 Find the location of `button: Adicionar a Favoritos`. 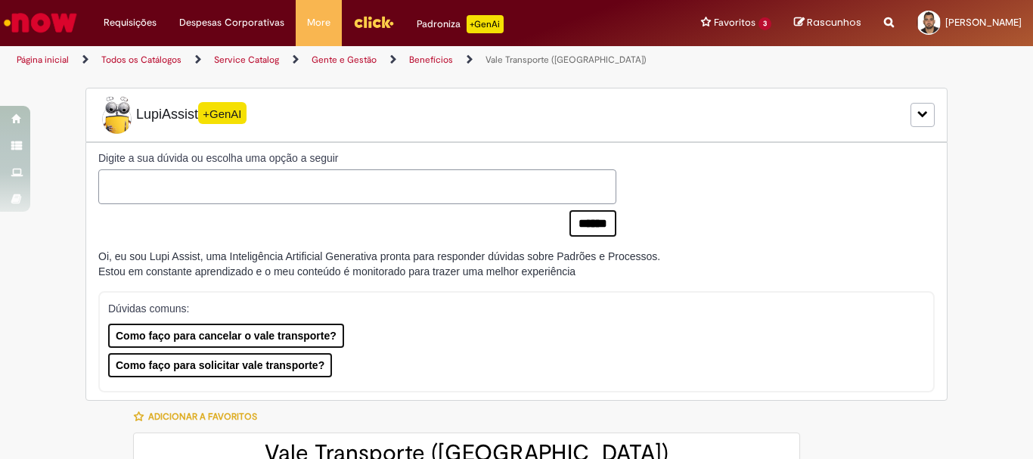

button: Adicionar a Favoritos is located at coordinates (199, 416).